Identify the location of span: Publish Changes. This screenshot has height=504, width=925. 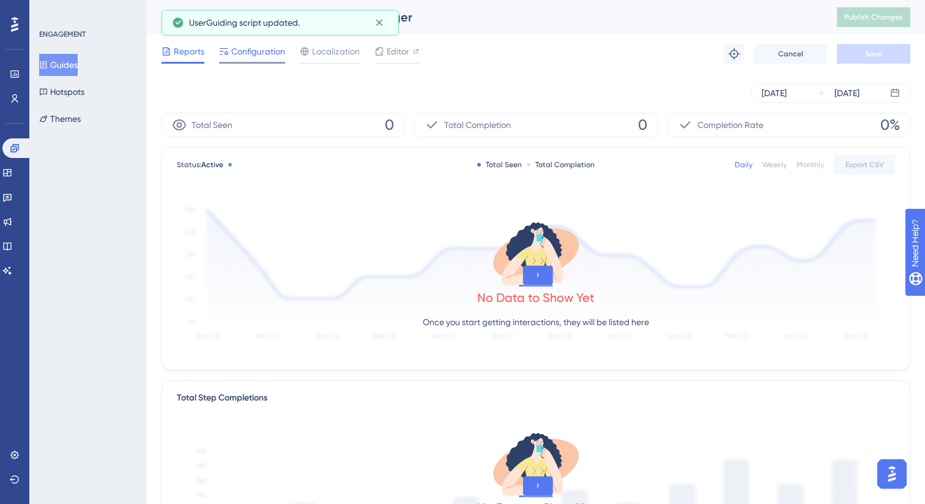
(874, 17).